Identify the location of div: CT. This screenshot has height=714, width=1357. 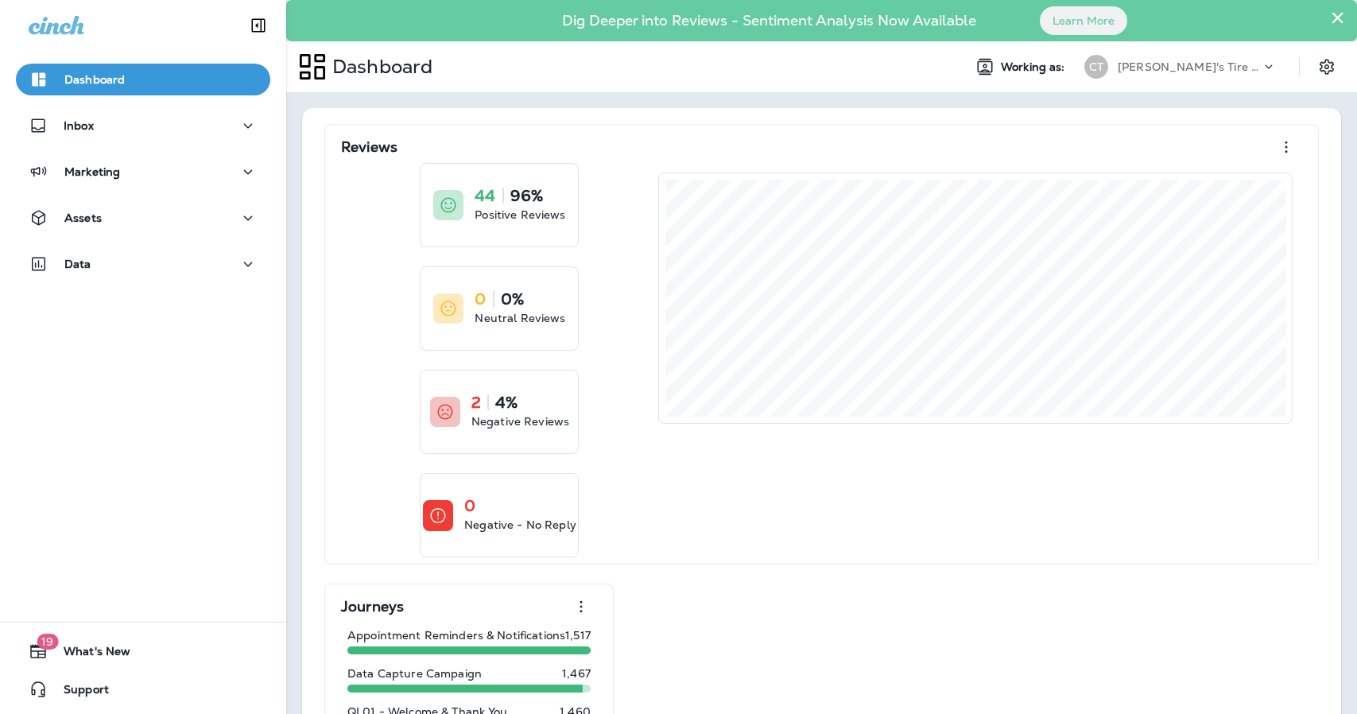
(1097, 67).